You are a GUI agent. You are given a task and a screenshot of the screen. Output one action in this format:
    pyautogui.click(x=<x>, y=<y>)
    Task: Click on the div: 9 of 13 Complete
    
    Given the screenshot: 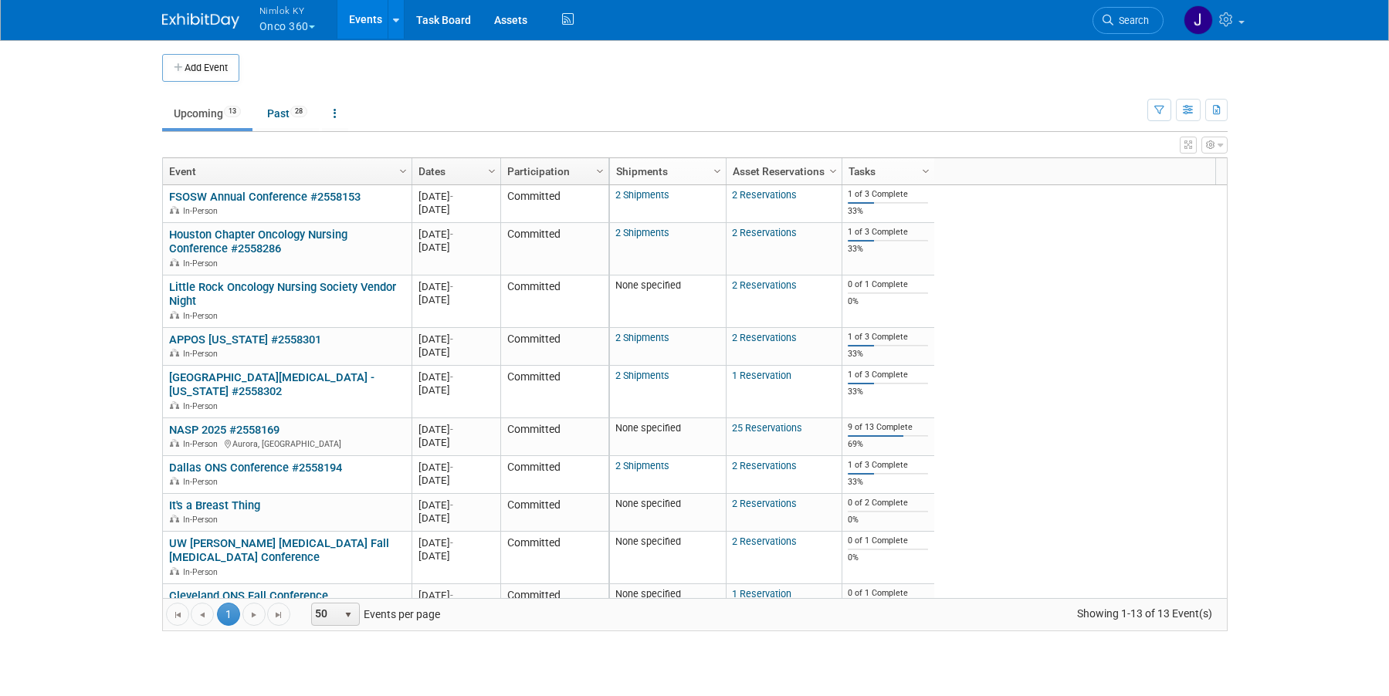 What is the action you would take?
    pyautogui.click(x=888, y=428)
    